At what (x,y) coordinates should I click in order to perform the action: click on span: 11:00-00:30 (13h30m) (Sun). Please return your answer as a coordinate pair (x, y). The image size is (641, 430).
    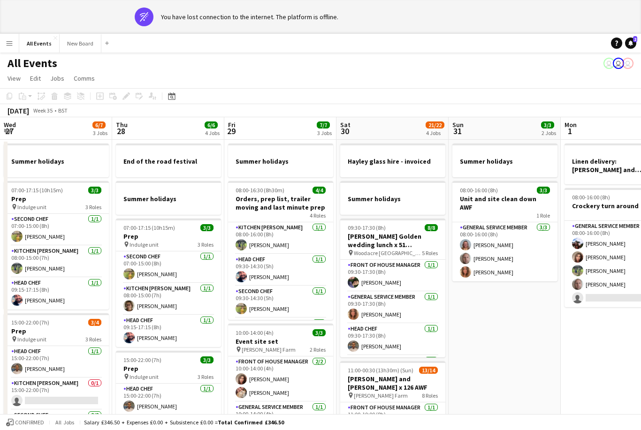
    Looking at the image, I should click on (380, 370).